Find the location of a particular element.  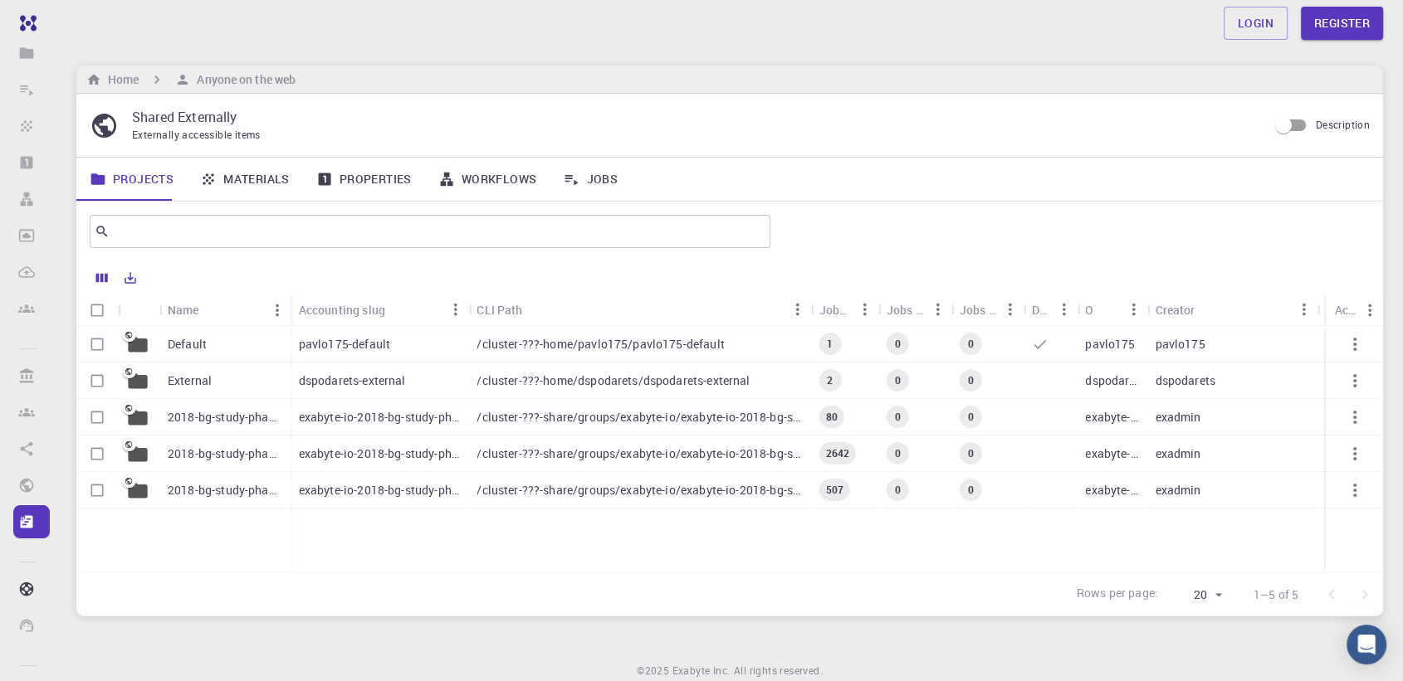

a: Projects is located at coordinates (131, 179).